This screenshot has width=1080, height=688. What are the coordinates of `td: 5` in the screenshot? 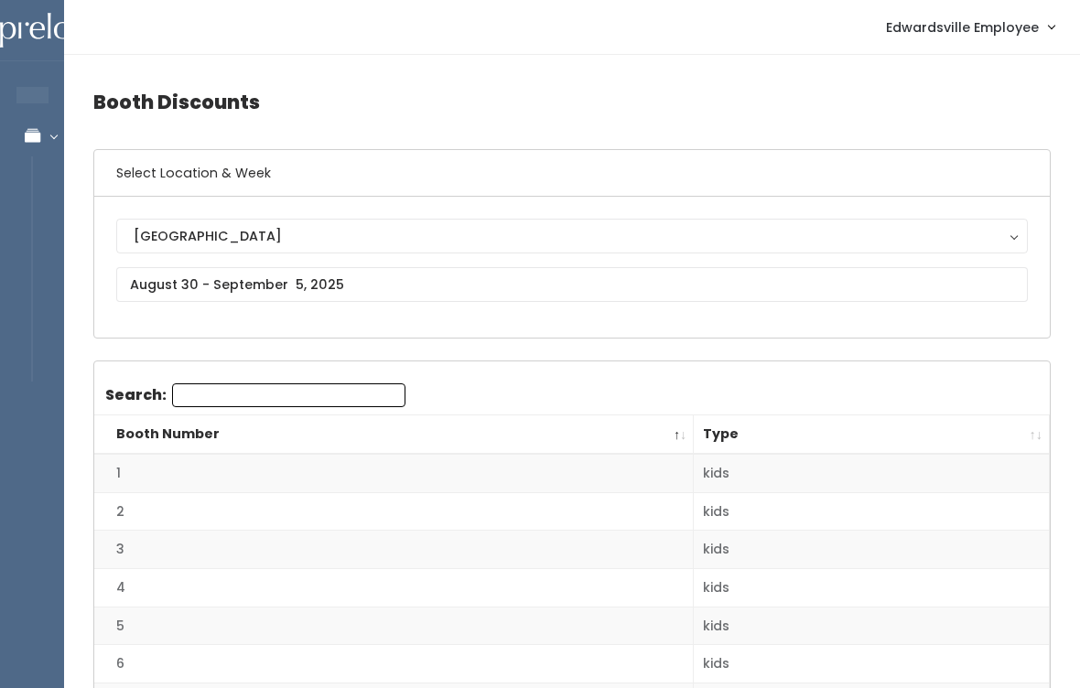 It's located at (394, 626).